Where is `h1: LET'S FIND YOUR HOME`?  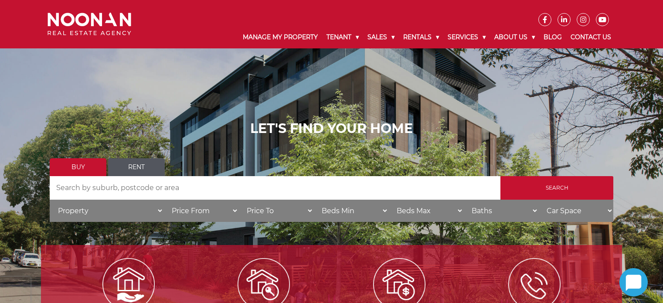 h1: LET'S FIND YOUR HOME is located at coordinates (331, 129).